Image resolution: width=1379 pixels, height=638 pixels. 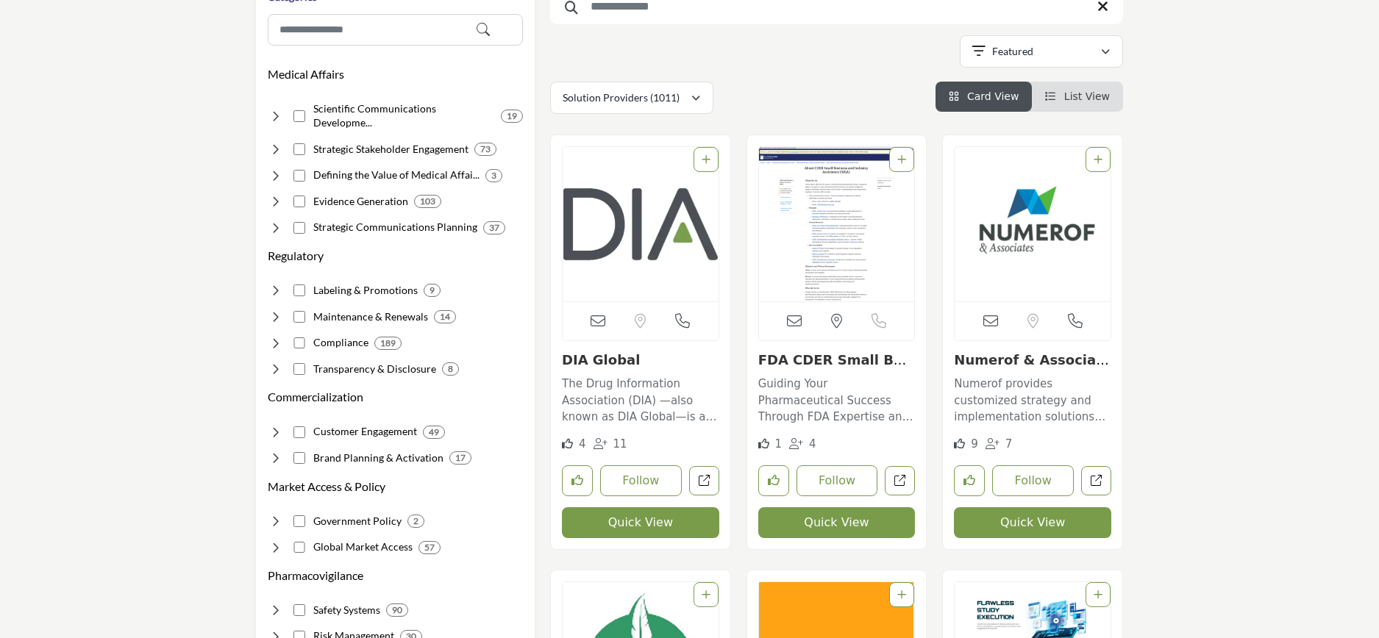 What do you see at coordinates (326, 487) in the screenshot?
I see `h3: Market Access & Policy` at bounding box center [326, 487].